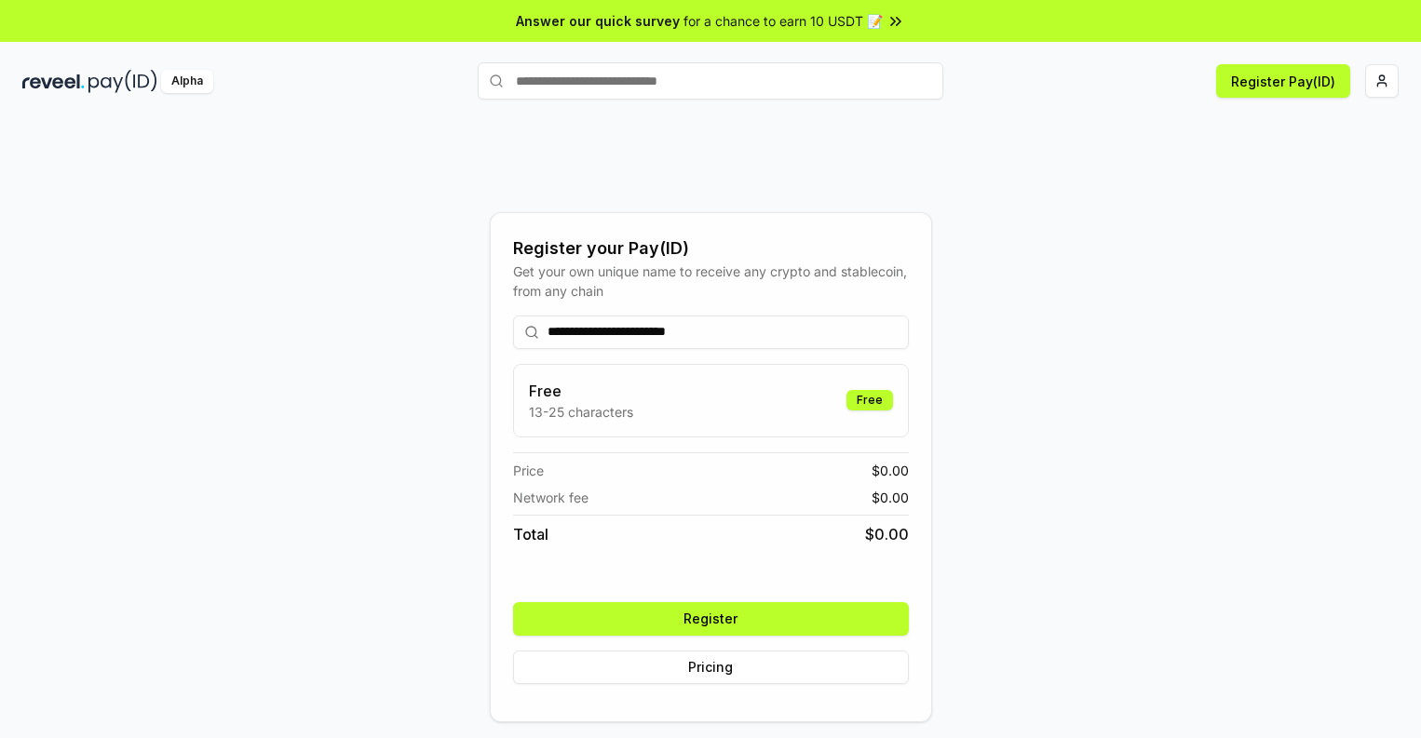 Image resolution: width=1421 pixels, height=738 pixels. I want to click on span: for a chance to earn 10 USDT 📝, so click(783, 20).